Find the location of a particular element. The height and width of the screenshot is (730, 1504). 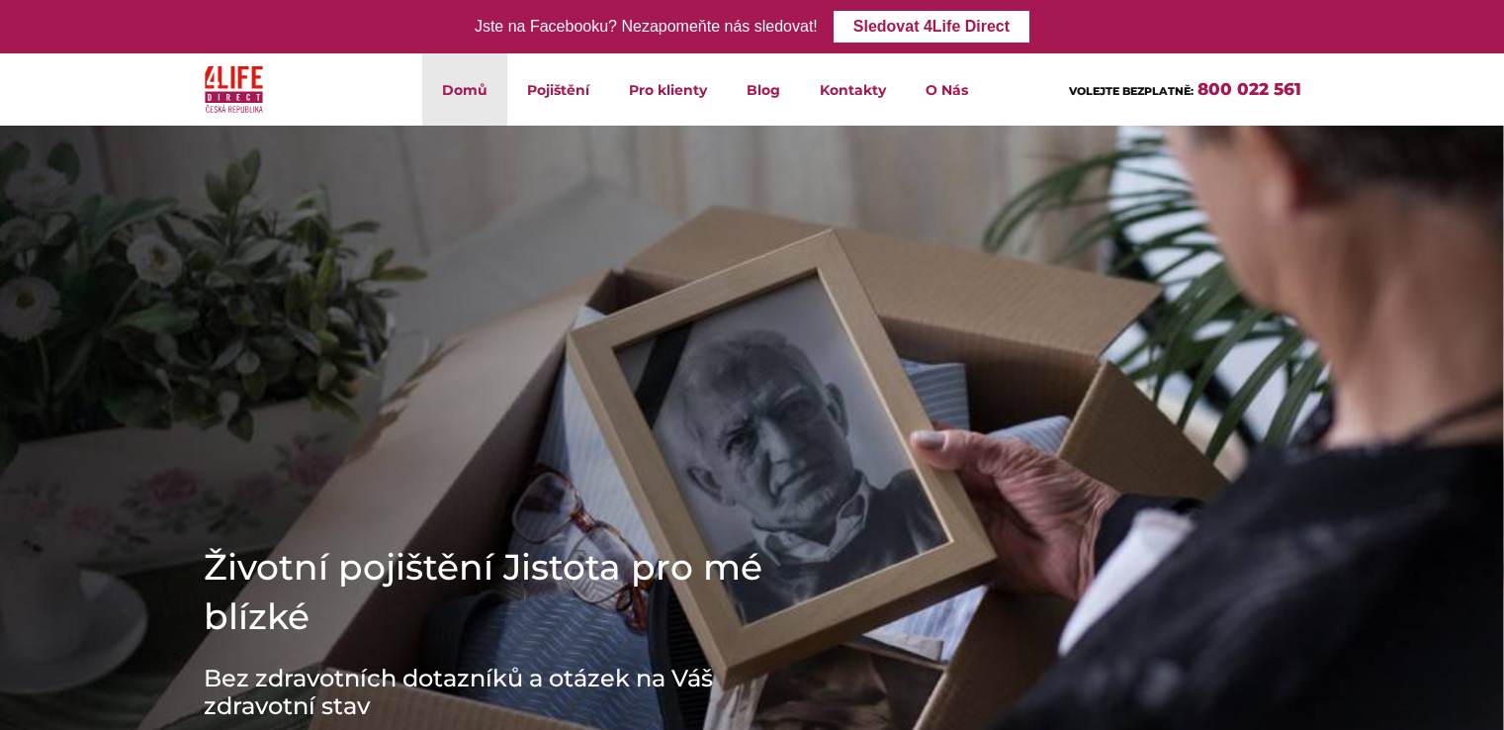

span: VOLEJTE BEZPLATNĚ: is located at coordinates (1132, 91).